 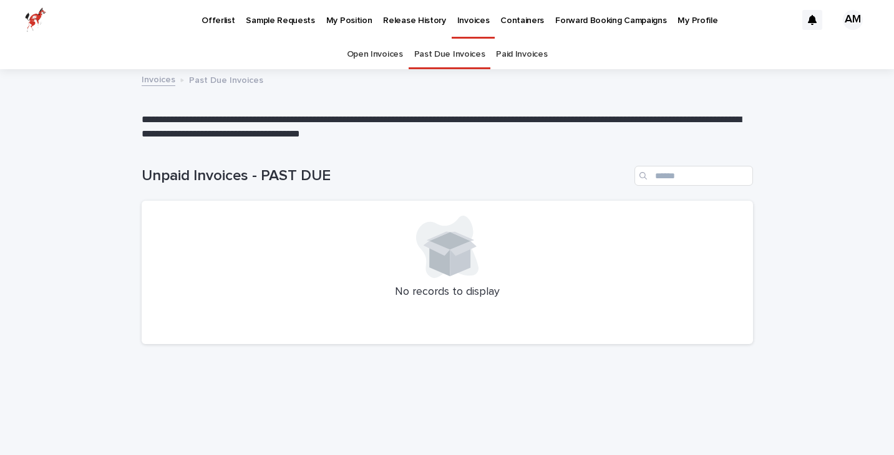 What do you see at coordinates (447, 293) in the screenshot?
I see `p: No records to display` at bounding box center [447, 293].